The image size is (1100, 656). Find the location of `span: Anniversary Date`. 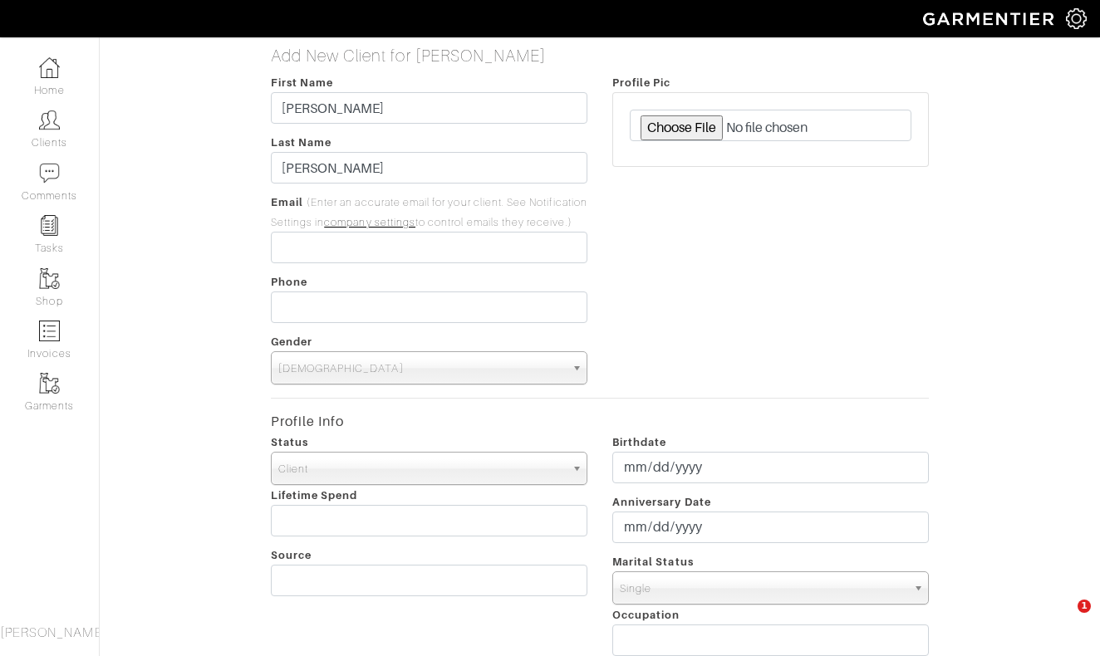

span: Anniversary Date is located at coordinates (661, 502).